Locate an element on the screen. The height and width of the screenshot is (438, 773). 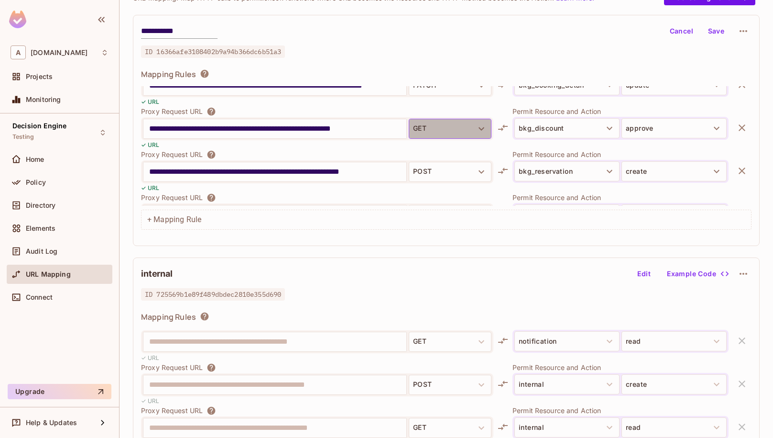
button: approve is located at coordinates (674, 128).